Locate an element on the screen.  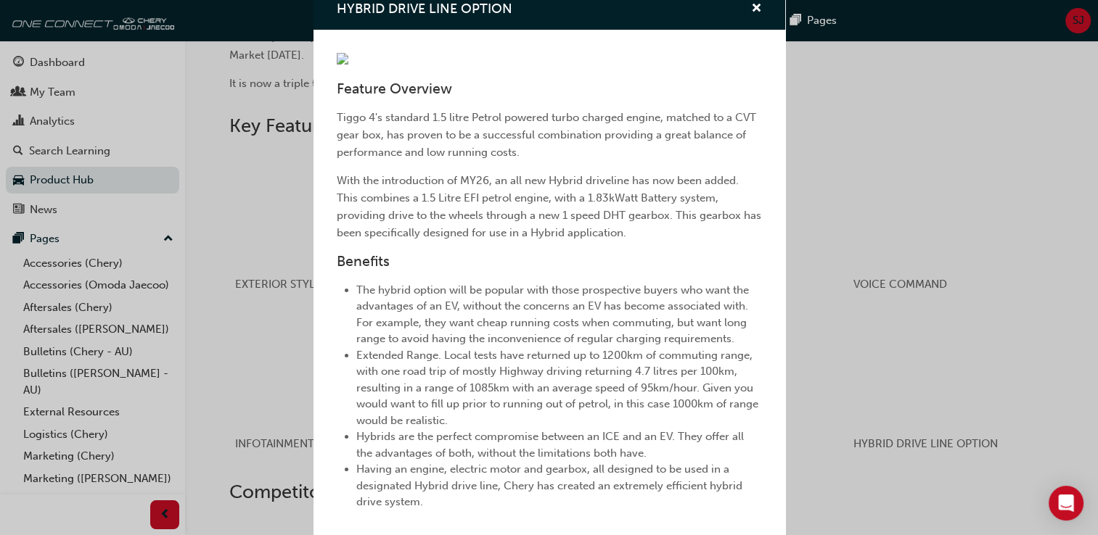
span: With the introduction of MY26, an all new Hybrid driveline has now been added. This combines a 1.... is located at coordinates (550, 207).